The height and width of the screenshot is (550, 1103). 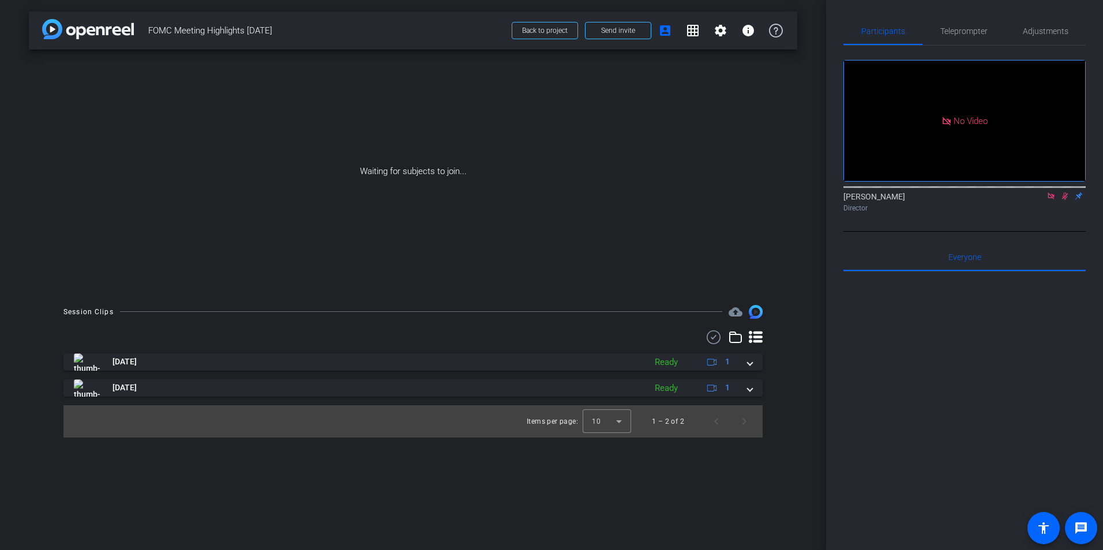 What do you see at coordinates (693, 31) in the screenshot?
I see `mat-icon: grid_on` at bounding box center [693, 31].